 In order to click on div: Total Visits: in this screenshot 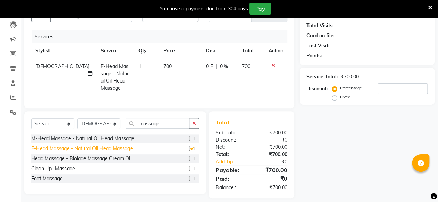, I will do `click(320, 26)`.